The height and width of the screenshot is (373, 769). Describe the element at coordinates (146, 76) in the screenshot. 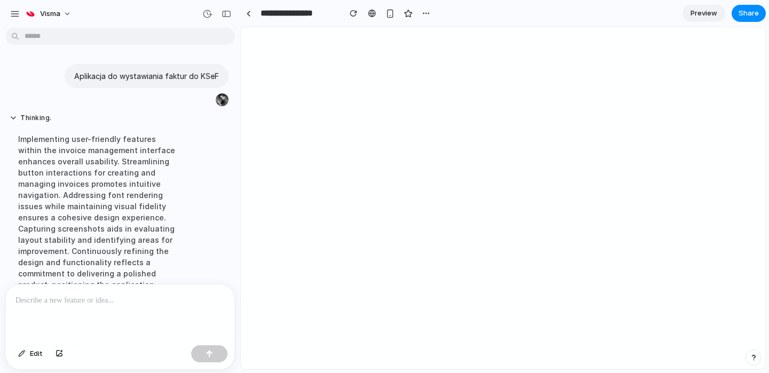

I see `p: Aplikacja do wystawiania faktur do KSeF` at that location.